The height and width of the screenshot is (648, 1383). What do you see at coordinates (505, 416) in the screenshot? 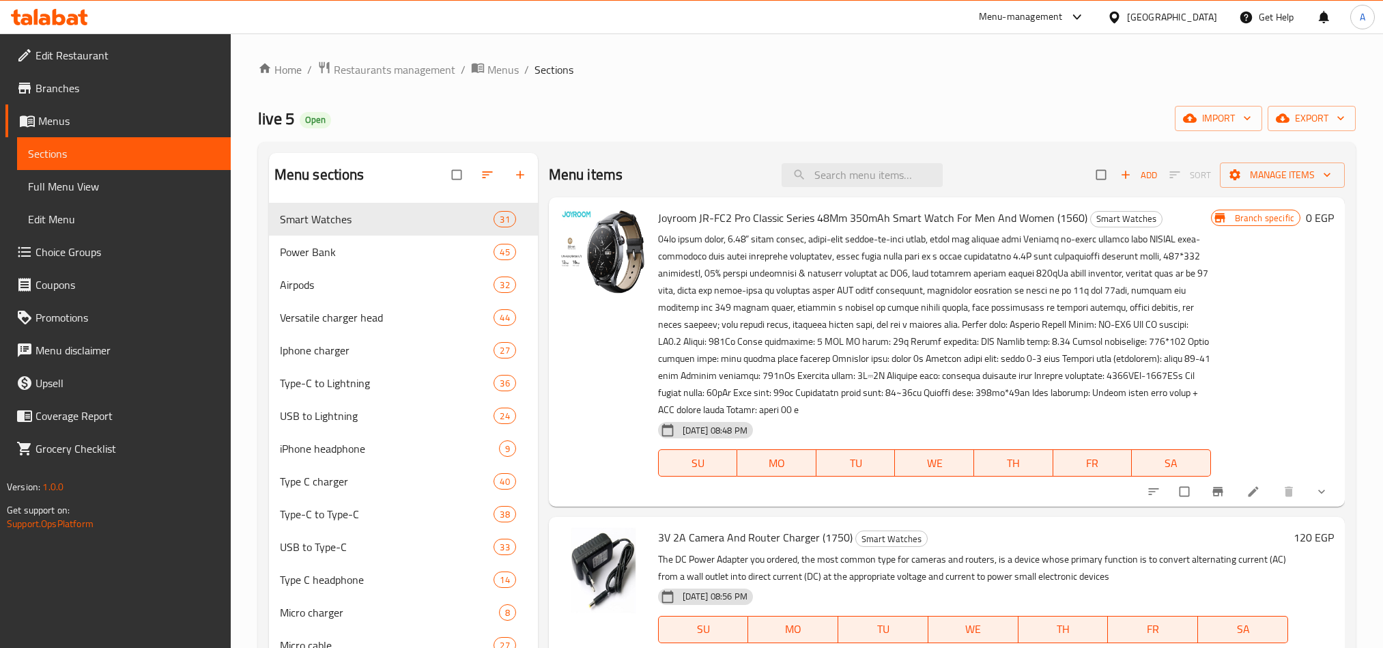
I see `span: 24` at bounding box center [505, 416].